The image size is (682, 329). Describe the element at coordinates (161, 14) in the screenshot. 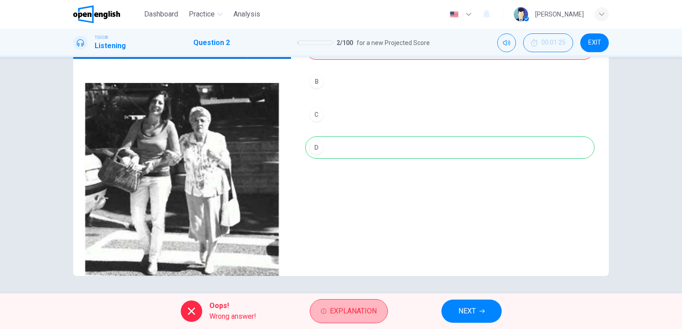

I see `button: Dashboard` at that location.